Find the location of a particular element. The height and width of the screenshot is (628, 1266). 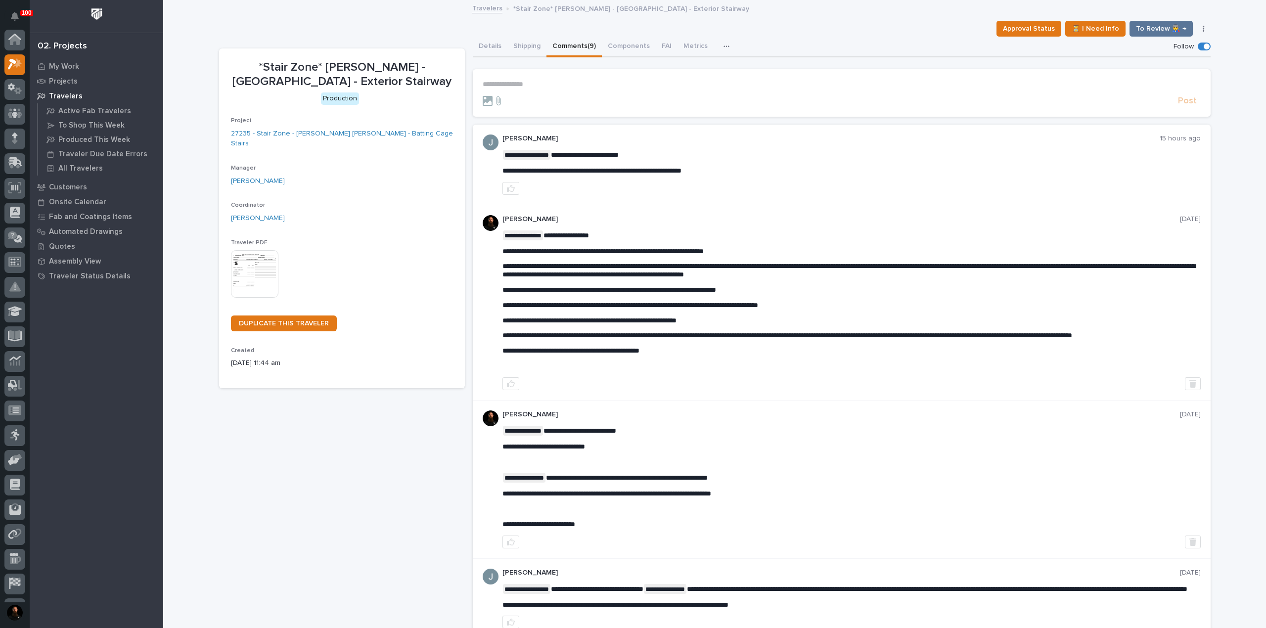

button: Approval Status is located at coordinates (1028, 29).